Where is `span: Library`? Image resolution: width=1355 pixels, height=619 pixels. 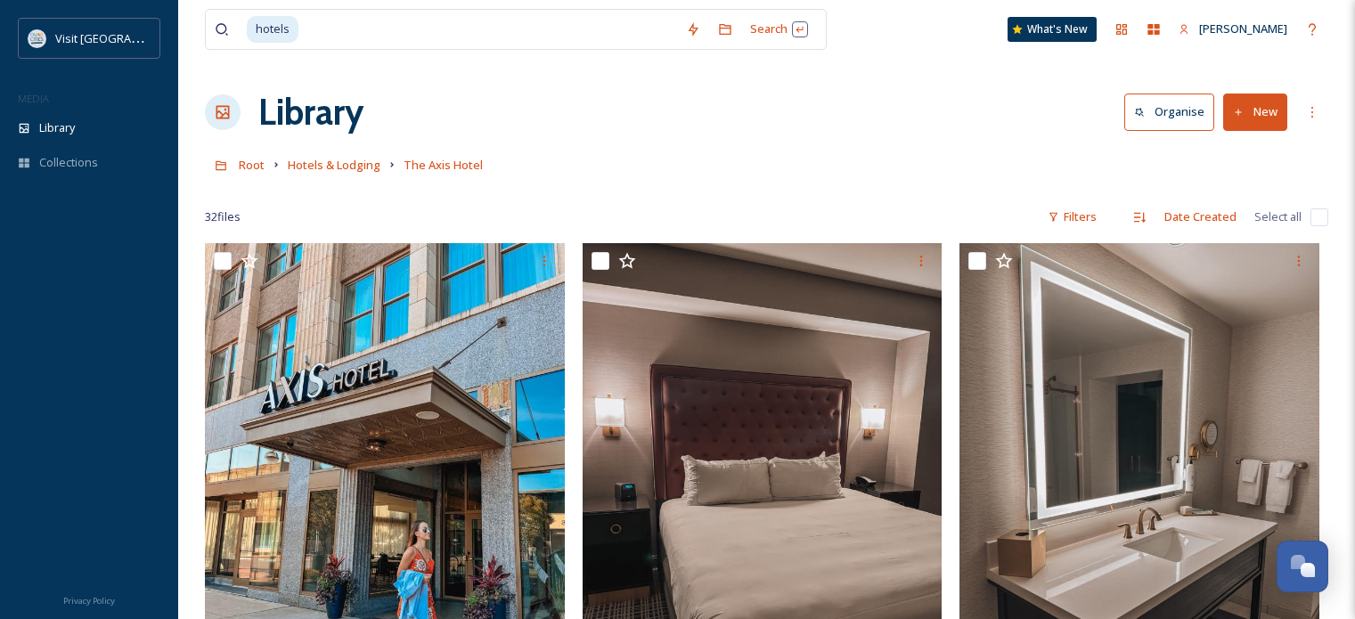
span: Library is located at coordinates (57, 127).